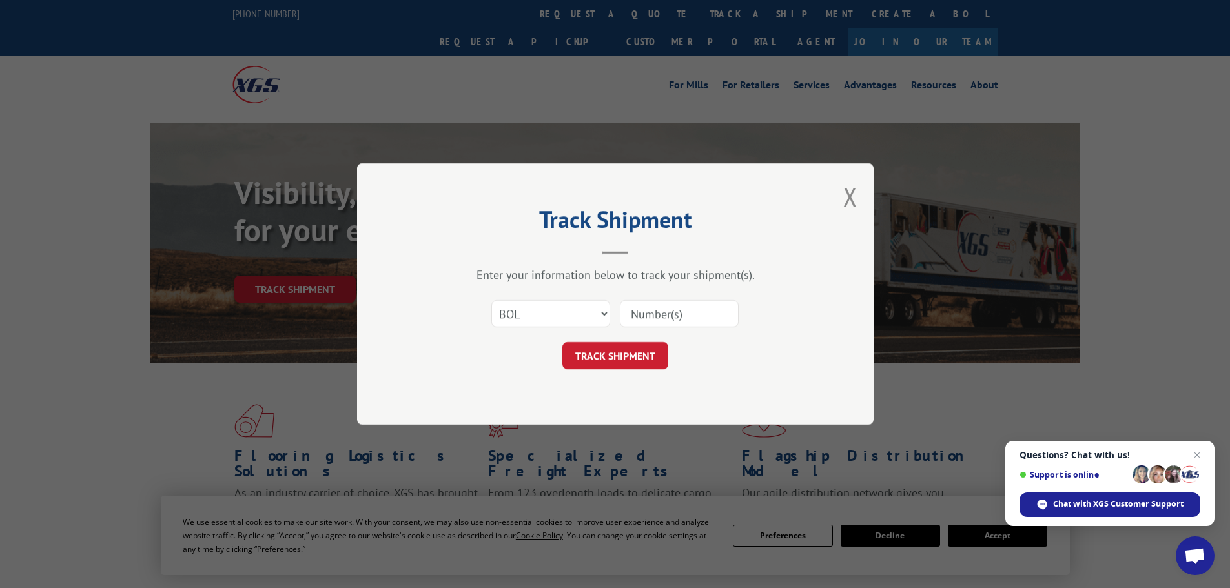 The image size is (1230, 588). Describe the element at coordinates (615, 274) in the screenshot. I see `div: Enter your information below to track your shipment(s).` at that location.